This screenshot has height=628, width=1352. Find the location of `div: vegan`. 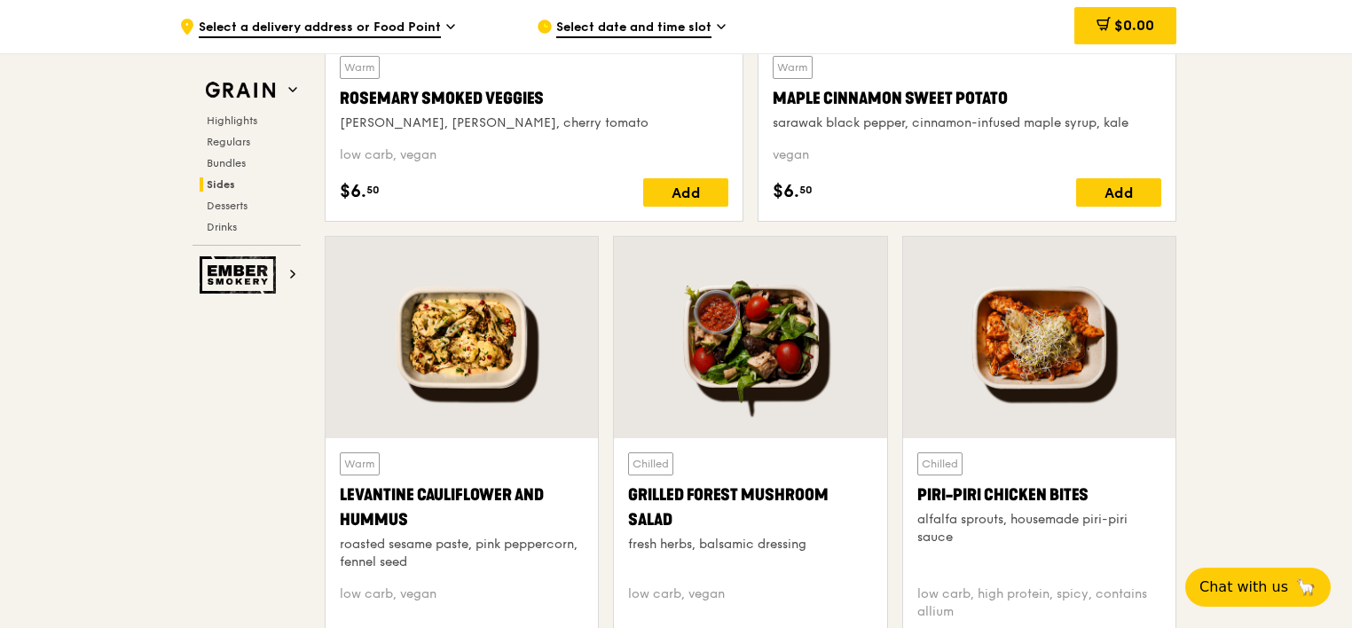

div: vegan is located at coordinates (967, 155).